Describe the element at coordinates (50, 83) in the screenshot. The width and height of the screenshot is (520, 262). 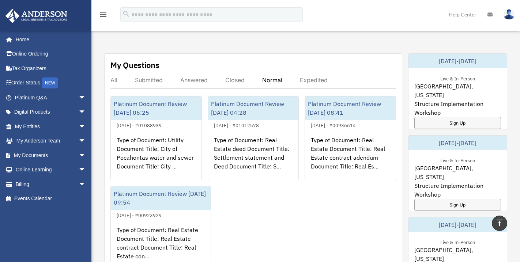
I see `div: NEW` at that location.